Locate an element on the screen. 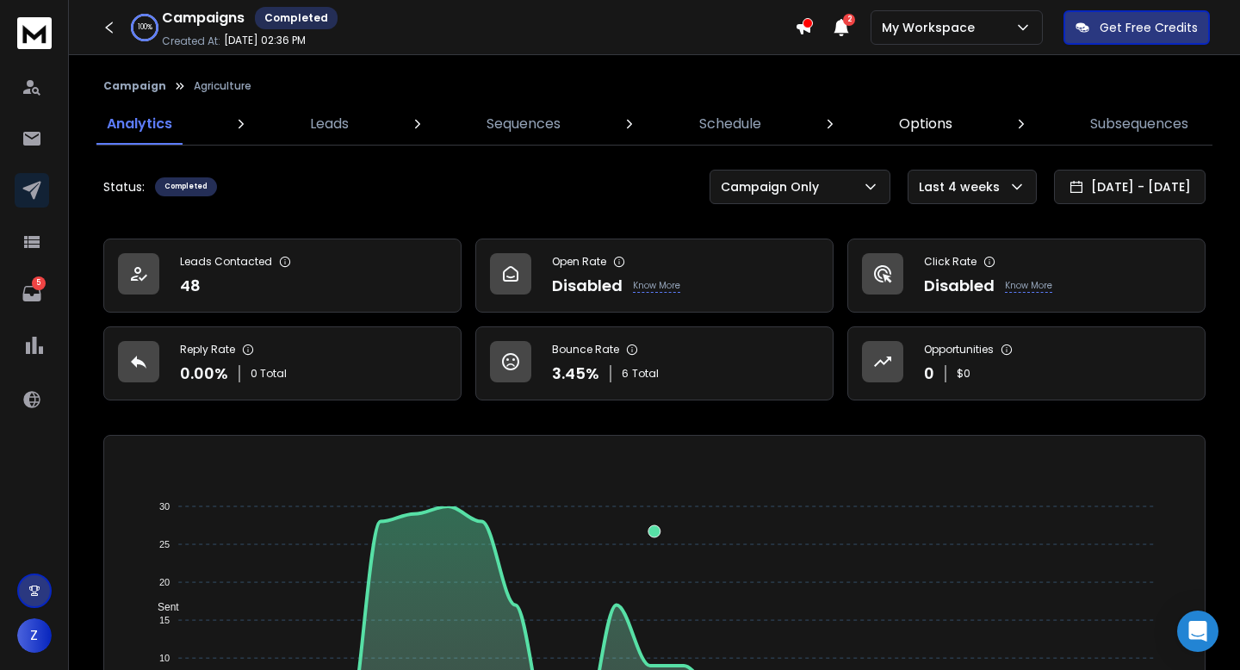 The height and width of the screenshot is (670, 1240). button: Z is located at coordinates (34, 636).